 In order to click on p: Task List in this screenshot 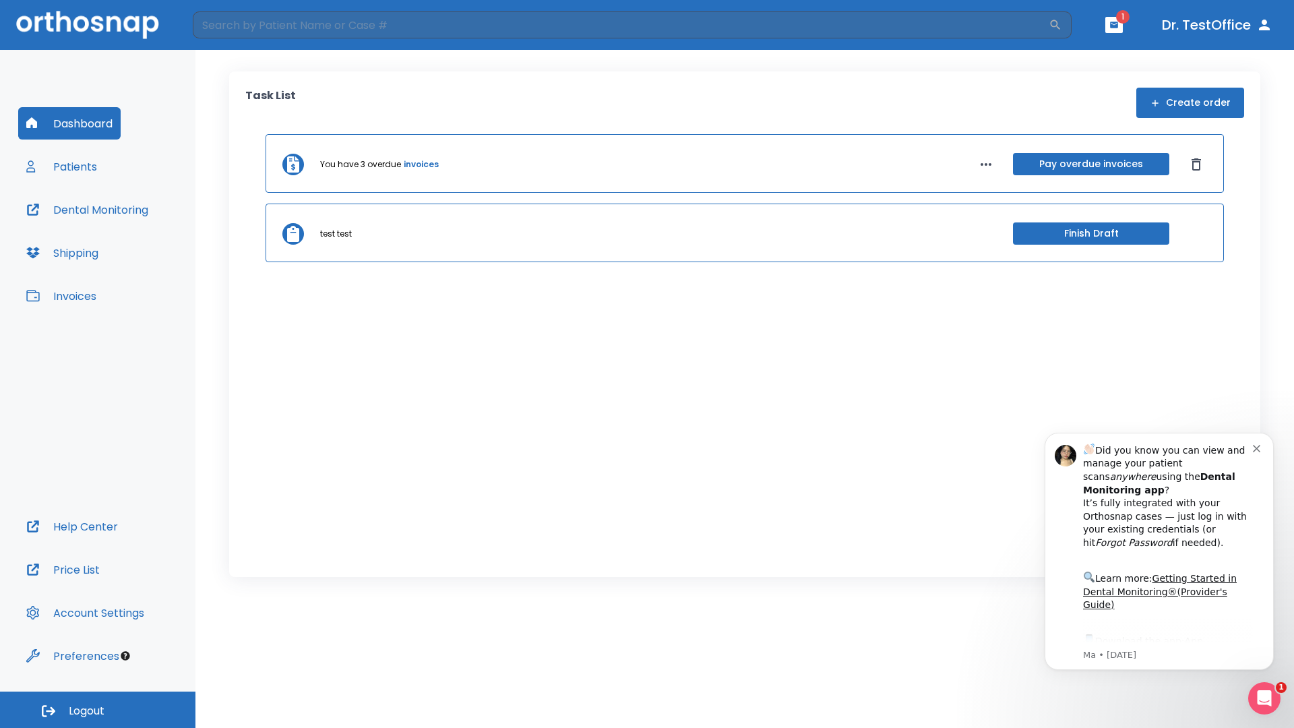, I will do `click(270, 102)`.